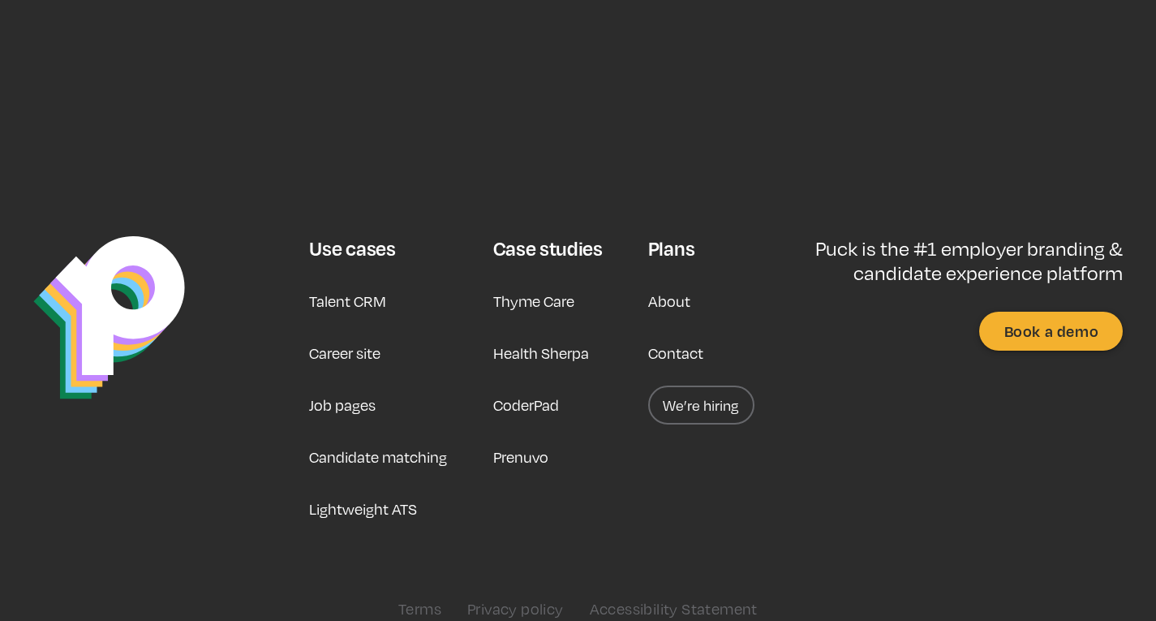 The width and height of the screenshot is (1156, 621). I want to click on a: Talent CRM, so click(347, 301).